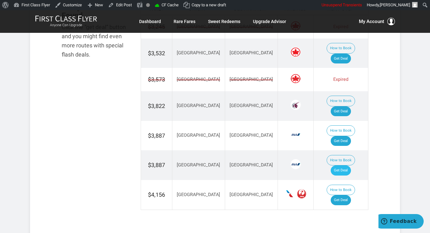 Image resolution: width=430 pixels, height=233 pixels. I want to click on a: Upgrade Advisor, so click(269, 21).